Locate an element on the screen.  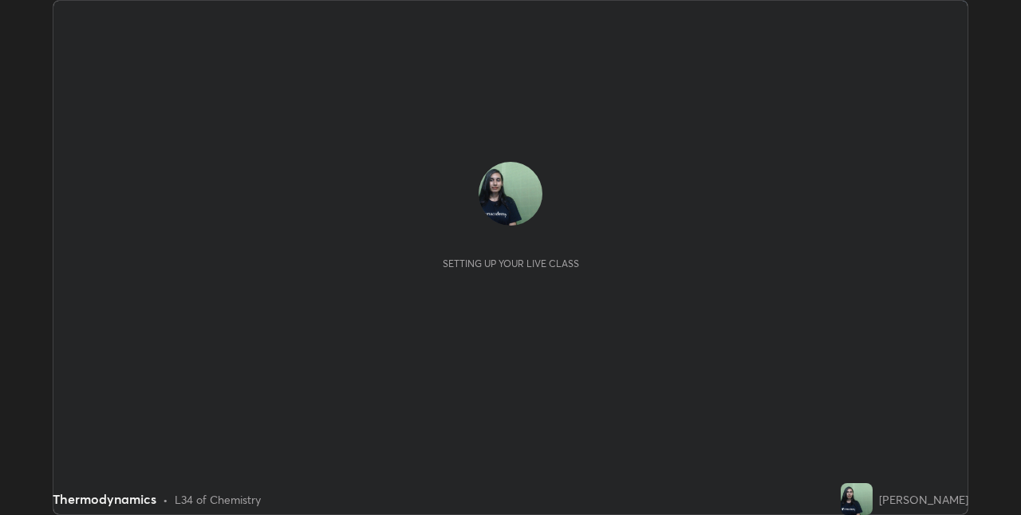
div: Setting up your live class is located at coordinates (511, 263).